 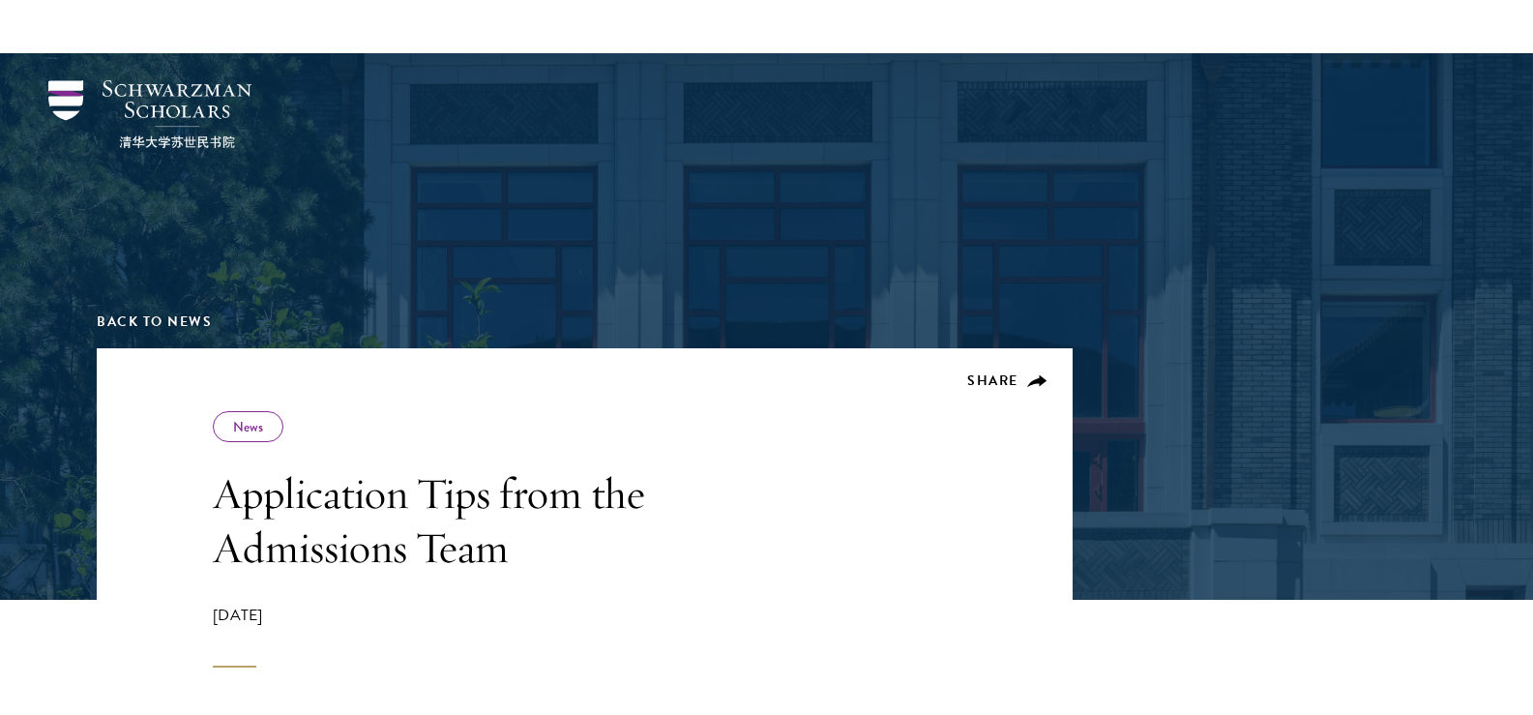 What do you see at coordinates (1007, 381) in the screenshot?
I see `button: Share` at bounding box center [1007, 381].